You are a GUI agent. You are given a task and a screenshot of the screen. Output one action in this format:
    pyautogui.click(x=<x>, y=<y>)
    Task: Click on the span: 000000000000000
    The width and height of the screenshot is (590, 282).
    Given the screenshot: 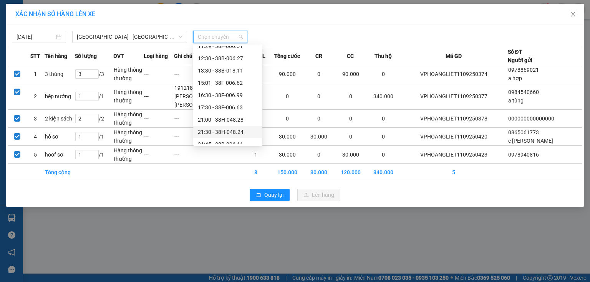 What is the action you would take?
    pyautogui.click(x=531, y=119)
    